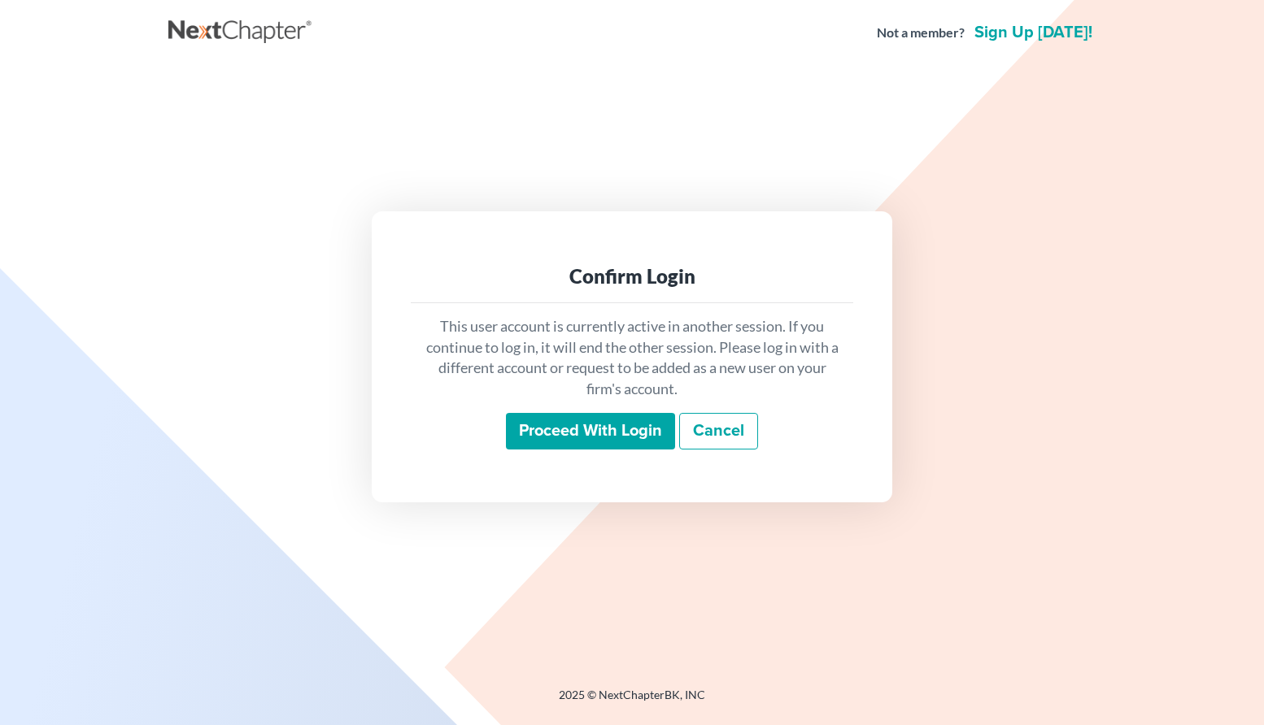 This screenshot has height=725, width=1264. Describe the element at coordinates (632, 277) in the screenshot. I see `div: Confirm Login` at that location.